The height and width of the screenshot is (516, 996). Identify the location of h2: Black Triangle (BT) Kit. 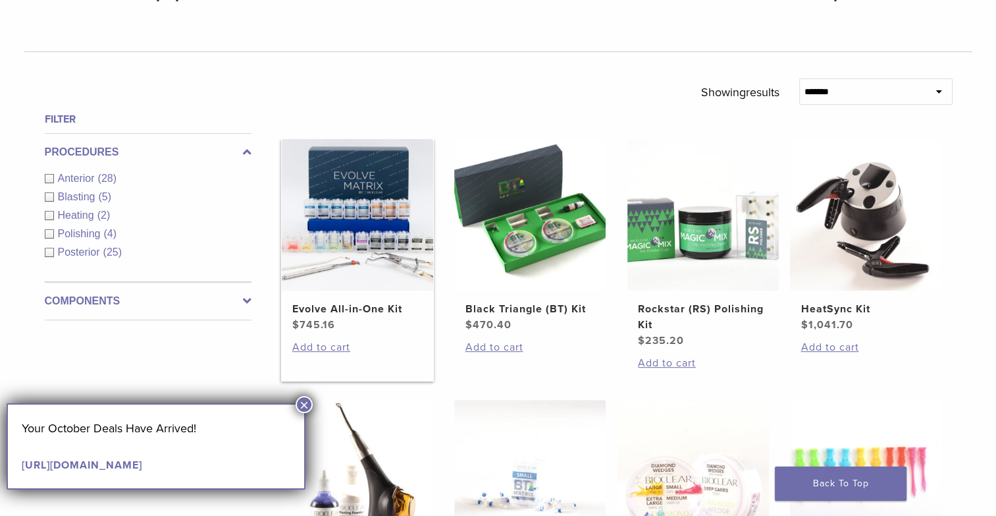
(530, 309).